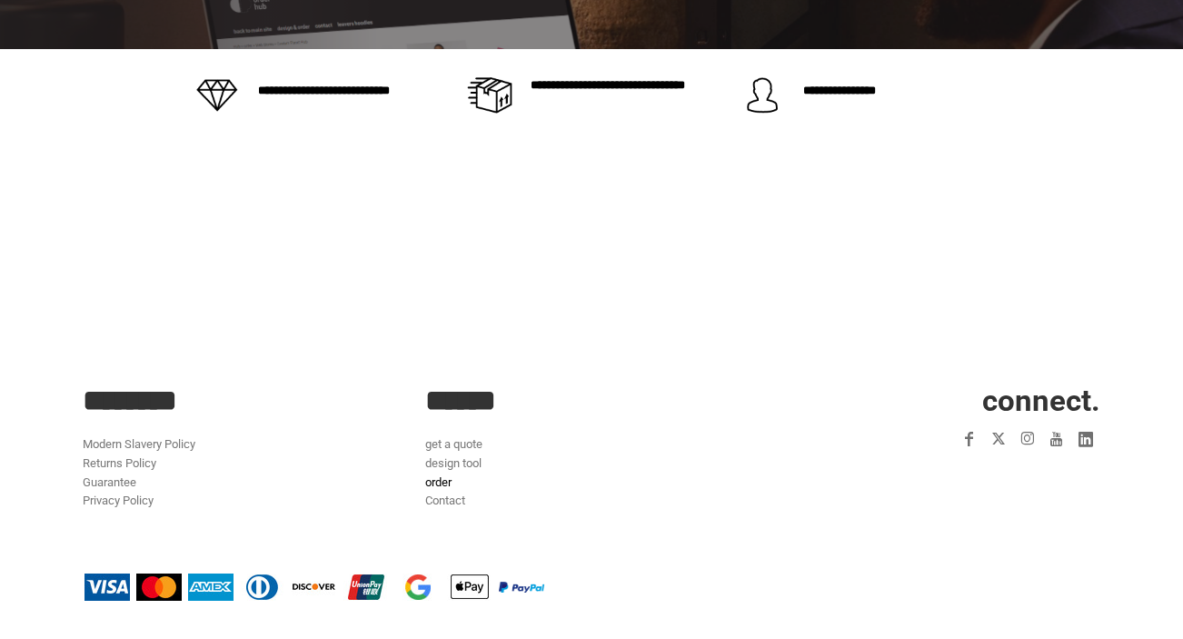 Image resolution: width=1183 pixels, height=639 pixels. I want to click on img: Visa, so click(107, 587).